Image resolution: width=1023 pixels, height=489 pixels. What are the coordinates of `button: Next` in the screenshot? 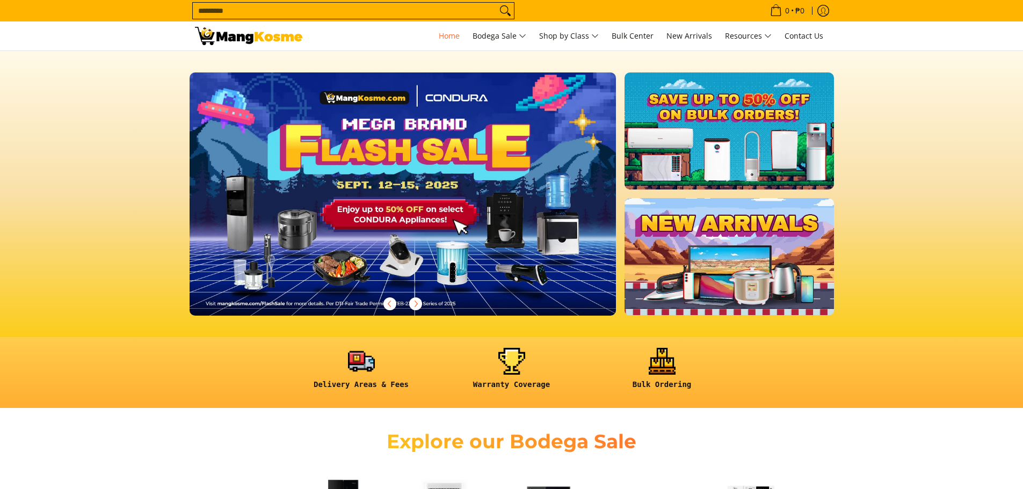 It's located at (416, 304).